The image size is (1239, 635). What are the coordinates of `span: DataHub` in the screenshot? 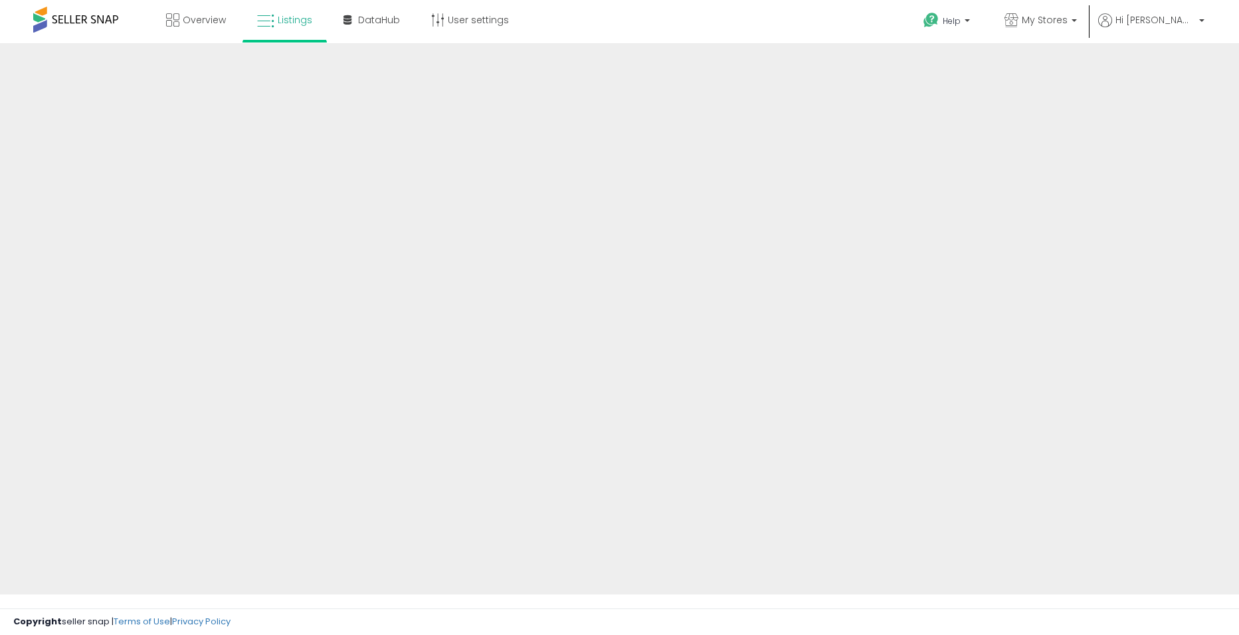 It's located at (379, 20).